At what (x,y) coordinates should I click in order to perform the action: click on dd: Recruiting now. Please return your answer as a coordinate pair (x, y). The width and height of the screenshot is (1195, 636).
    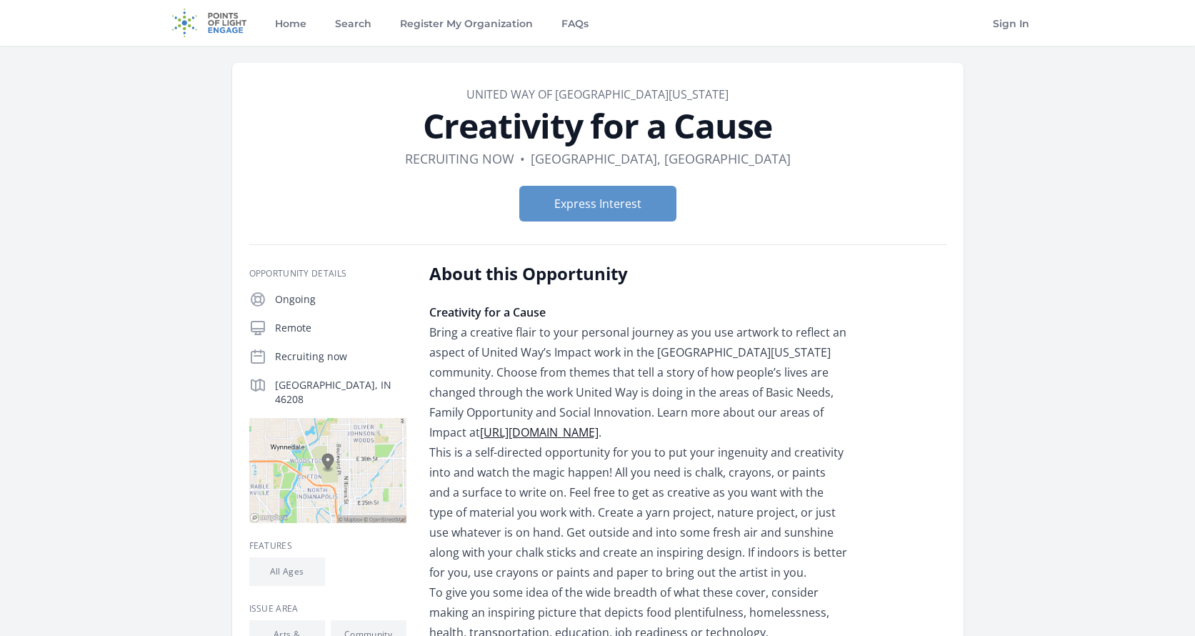
    Looking at the image, I should click on (459, 159).